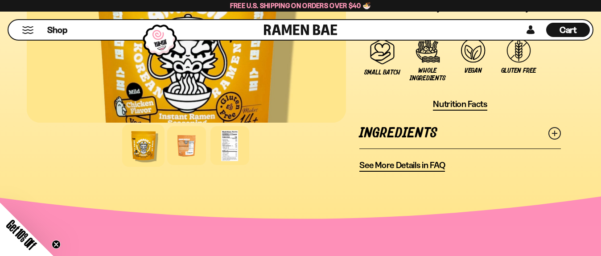 This screenshot has height=256, width=601. Describe the element at coordinates (382, 72) in the screenshot. I see `span: Small Batch` at that location.